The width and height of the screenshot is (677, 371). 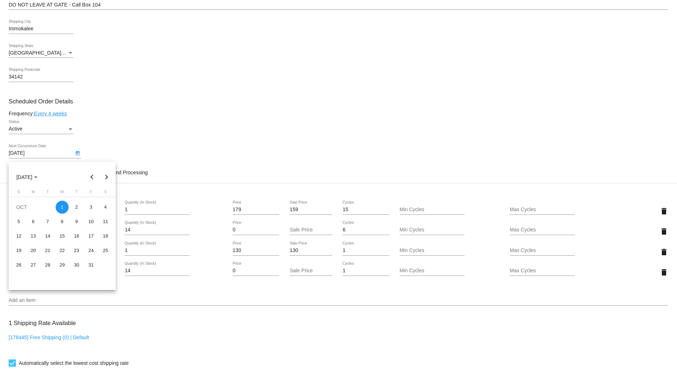 What do you see at coordinates (107, 177) in the screenshot?
I see `button: Next month` at bounding box center [107, 177].